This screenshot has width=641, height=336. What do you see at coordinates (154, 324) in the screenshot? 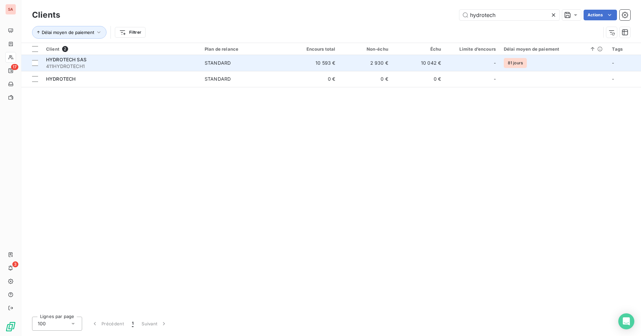
I see `button: Suivant` at bounding box center [154, 324].